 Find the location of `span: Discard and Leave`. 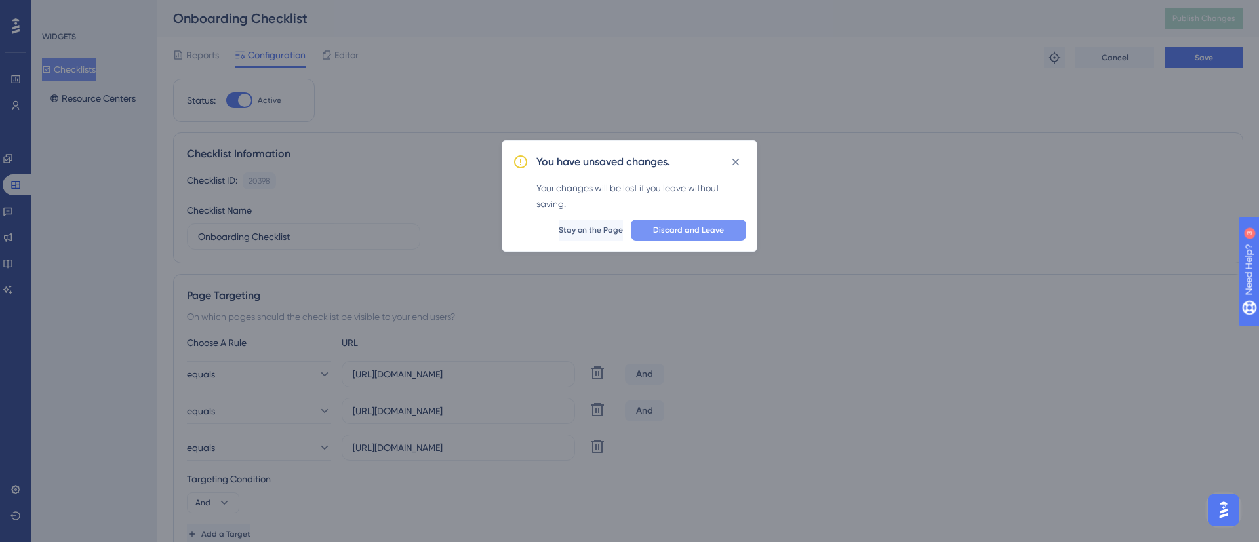

span: Discard and Leave is located at coordinates (688, 230).